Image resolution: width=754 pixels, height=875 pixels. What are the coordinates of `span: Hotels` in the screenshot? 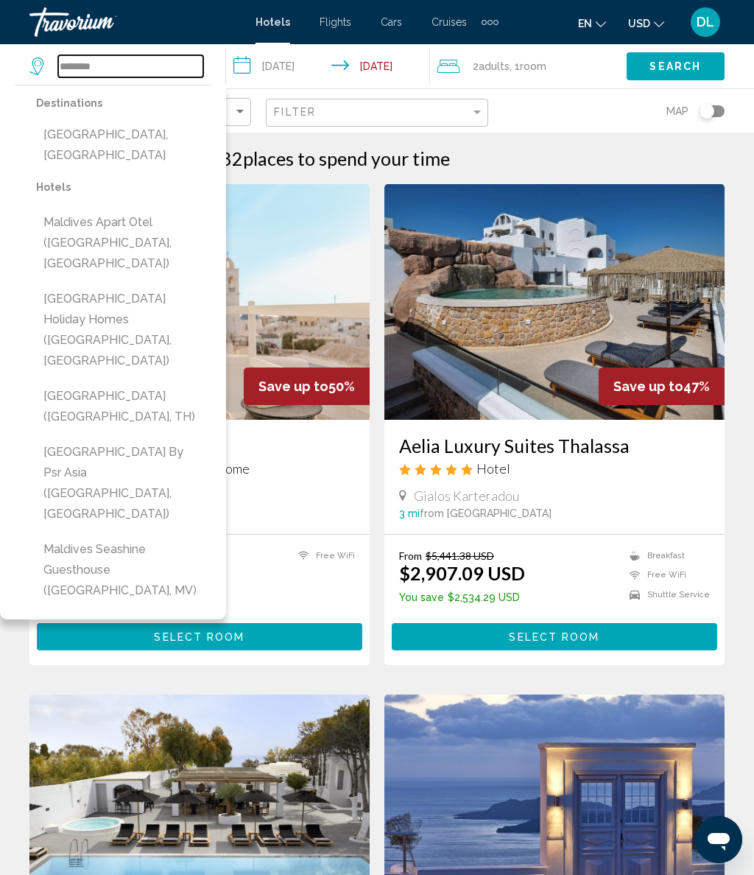 It's located at (273, 22).